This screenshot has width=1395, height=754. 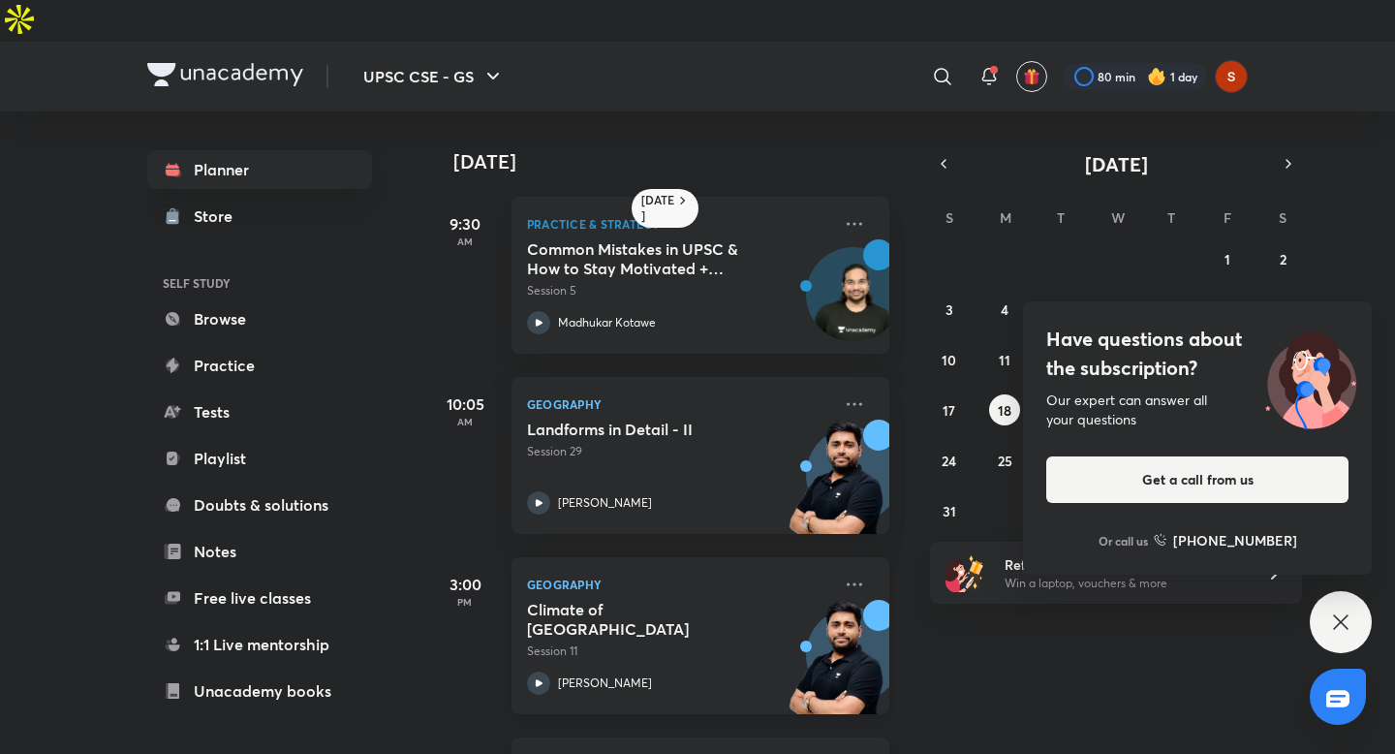 What do you see at coordinates (965, 572) in the screenshot?
I see `img: referral` at bounding box center [965, 572].